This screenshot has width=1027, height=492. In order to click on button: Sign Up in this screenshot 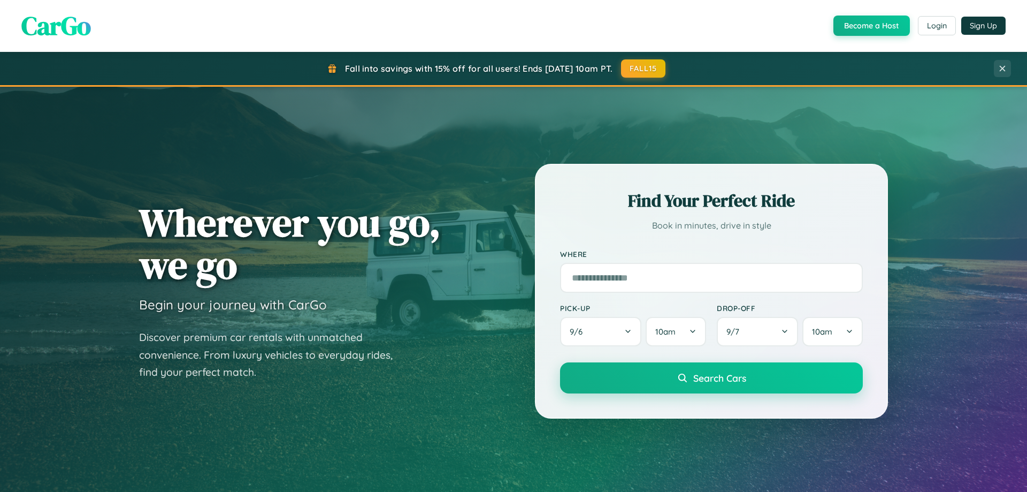, I will do `click(983, 26)`.